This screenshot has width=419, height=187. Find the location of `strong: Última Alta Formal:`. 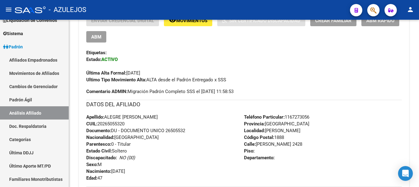

strong: Última Alta Formal: is located at coordinates (106, 73).